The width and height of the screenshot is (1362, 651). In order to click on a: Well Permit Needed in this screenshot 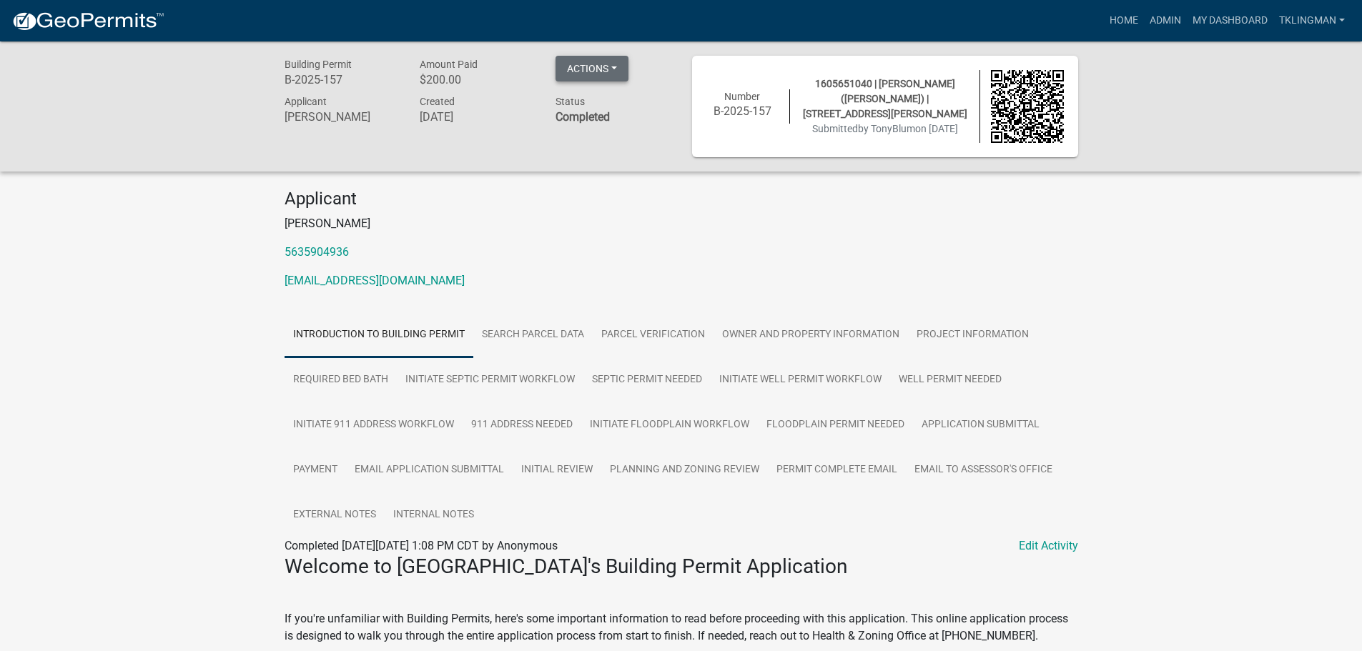, I will do `click(950, 380)`.